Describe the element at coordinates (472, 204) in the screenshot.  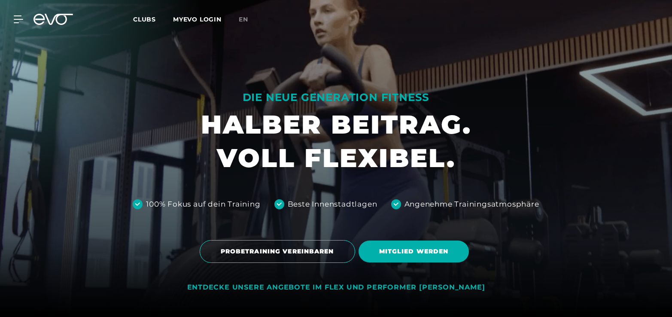
I see `div: Angenehme Trainingsatmosphäre` at that location.